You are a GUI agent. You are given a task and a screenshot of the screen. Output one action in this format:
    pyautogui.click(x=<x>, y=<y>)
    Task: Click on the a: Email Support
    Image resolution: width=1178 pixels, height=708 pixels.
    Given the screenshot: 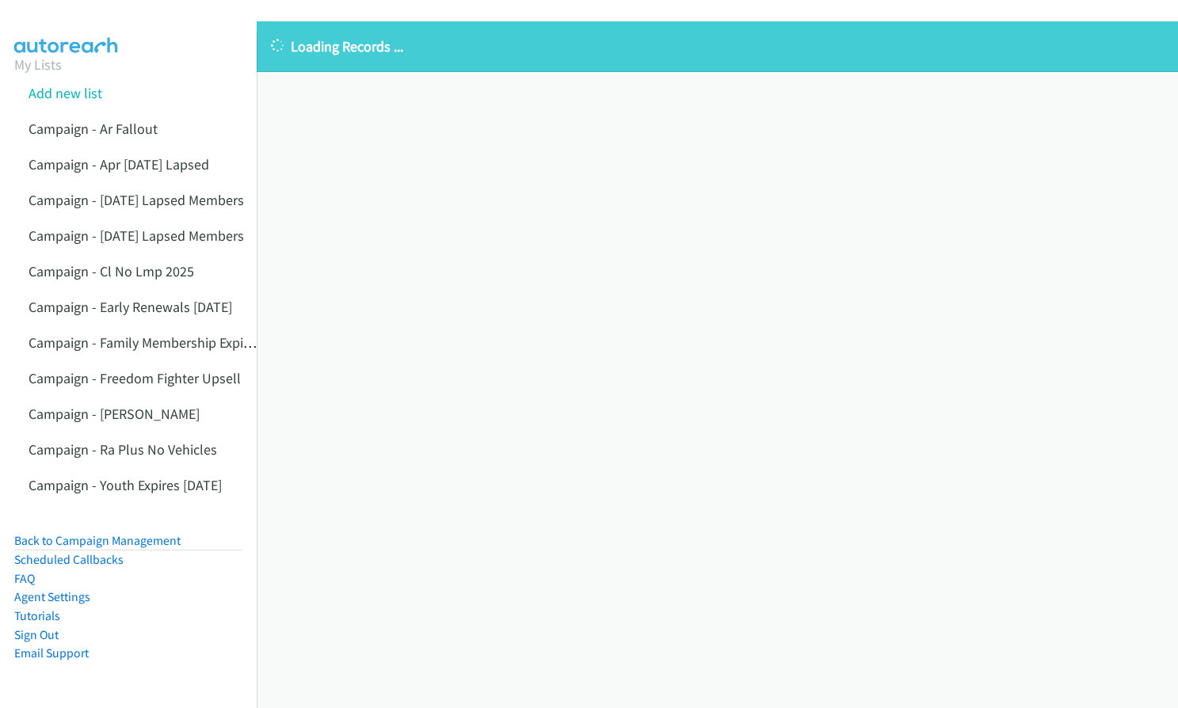 What is the action you would take?
    pyautogui.click(x=52, y=653)
    